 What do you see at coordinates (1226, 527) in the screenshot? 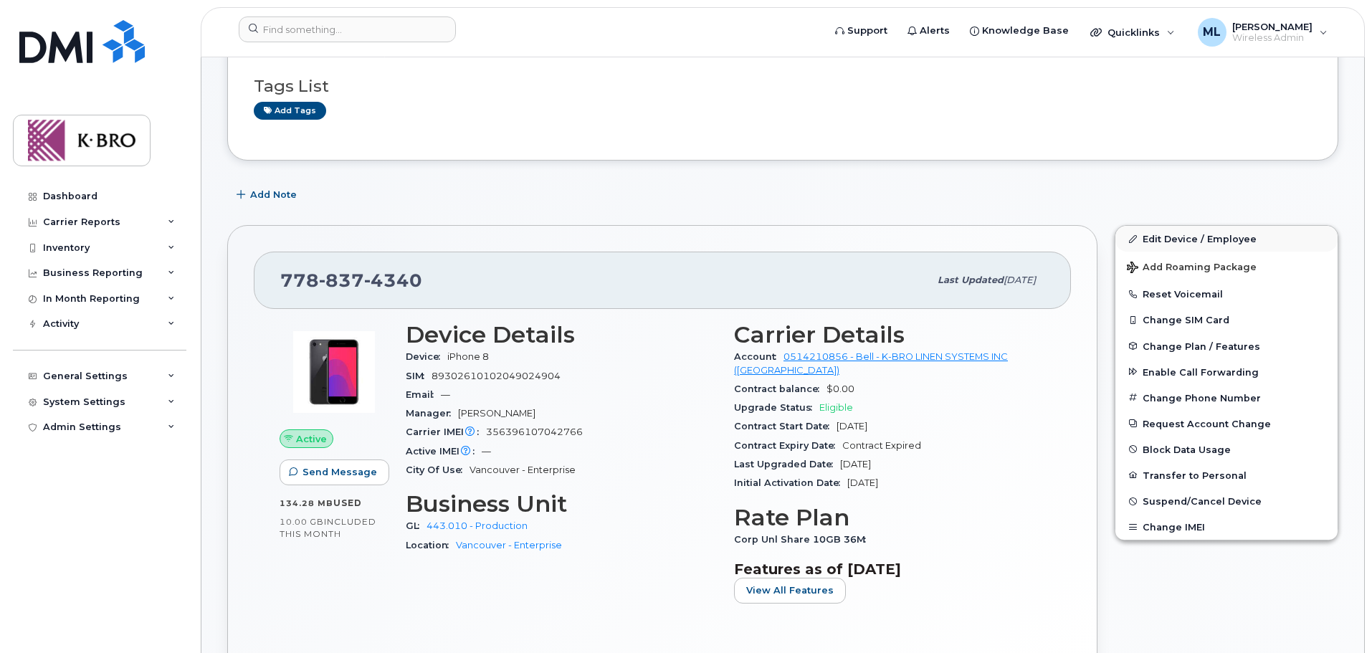
I see `button: Change IMEI` at bounding box center [1226, 527].